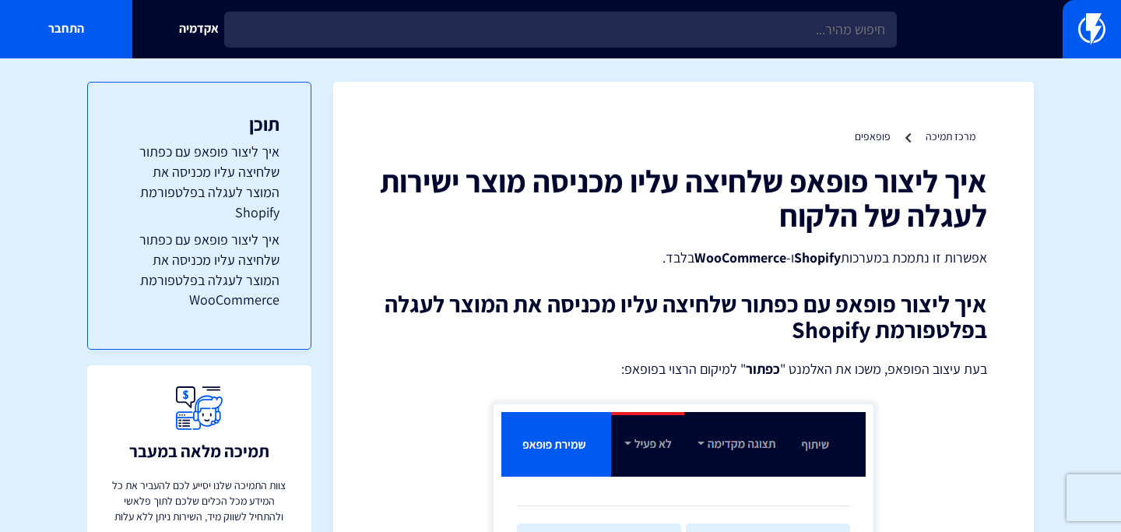 This screenshot has height=532, width=1121. What do you see at coordinates (951, 136) in the screenshot?
I see `a: מרכז תמיכה` at bounding box center [951, 136].